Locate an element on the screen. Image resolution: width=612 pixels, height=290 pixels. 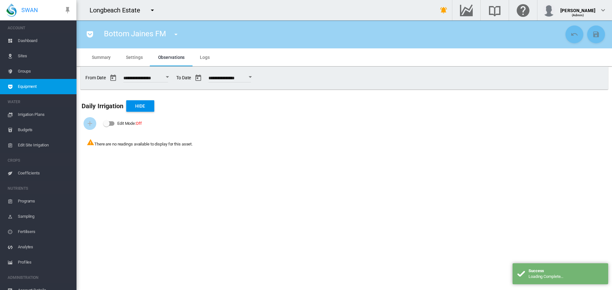
button: icon-pocket is located at coordinates (90, 34).